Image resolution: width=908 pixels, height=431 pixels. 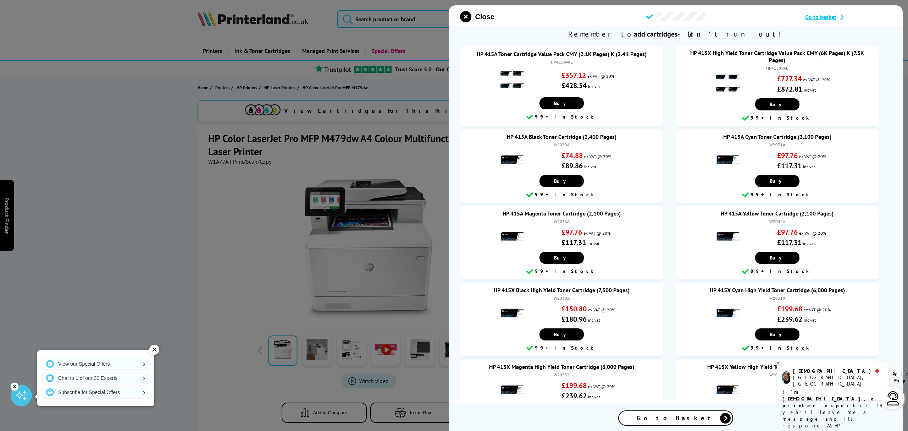 I want to click on div: HP415XVAL, so click(x=778, y=68).